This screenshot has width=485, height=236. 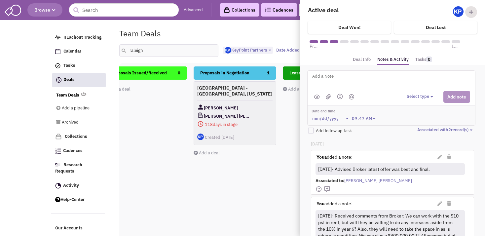 What do you see at coordinates (72, 51) in the screenshot?
I see `span: Calendar` at bounding box center [72, 51].